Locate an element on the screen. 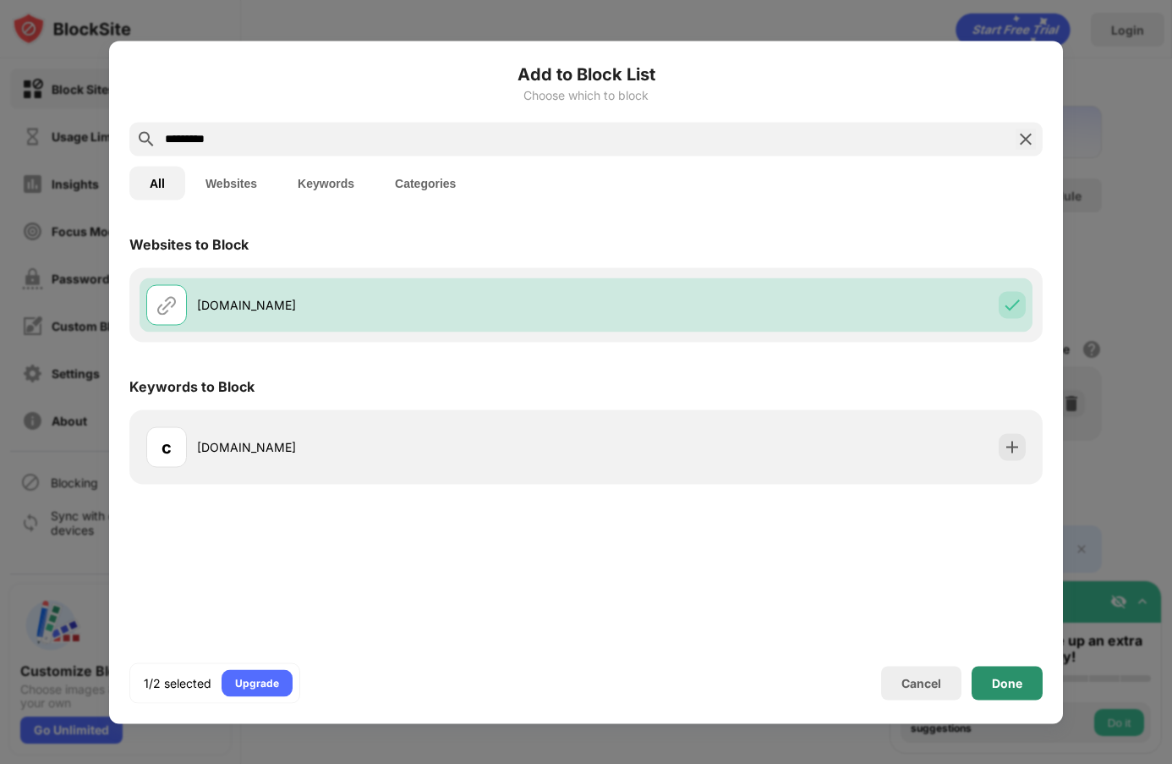  button: Categories is located at coordinates (425, 183).